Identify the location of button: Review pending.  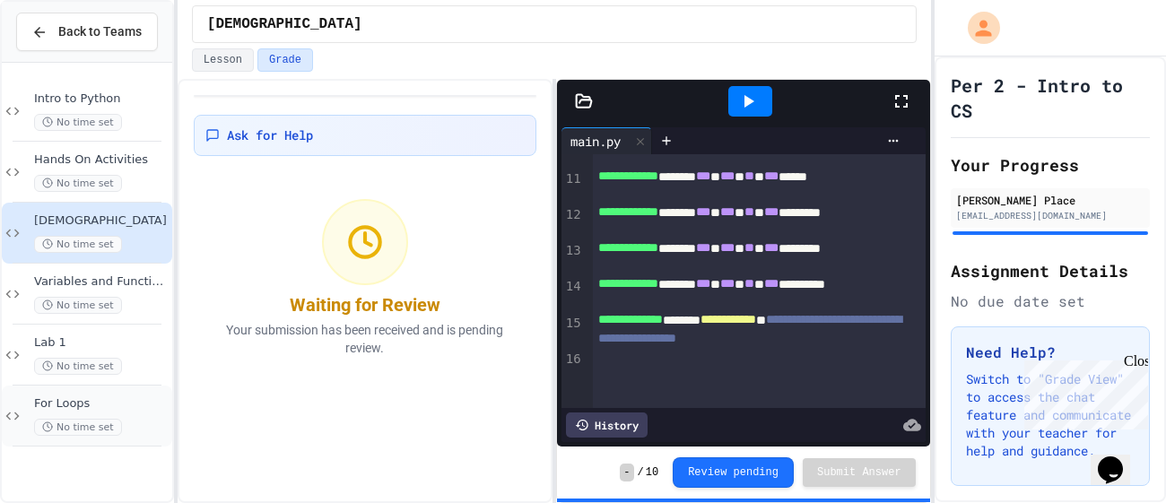
(733, 473).